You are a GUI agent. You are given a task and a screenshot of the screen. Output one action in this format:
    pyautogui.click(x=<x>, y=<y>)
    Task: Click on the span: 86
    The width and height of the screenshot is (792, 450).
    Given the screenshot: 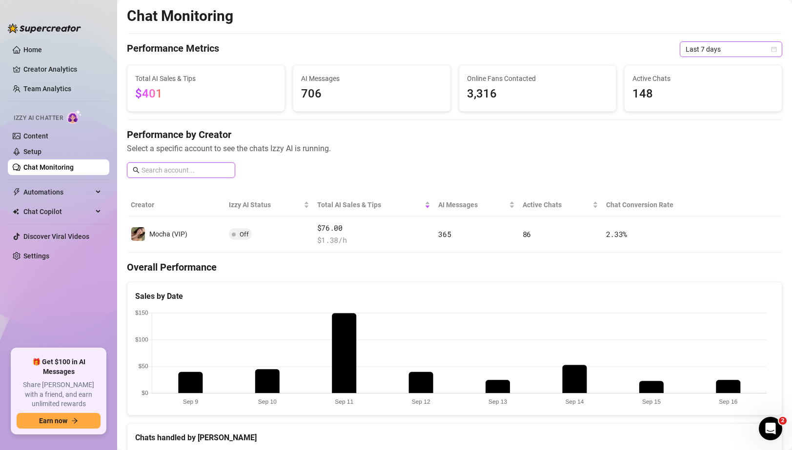 What is the action you would take?
    pyautogui.click(x=526, y=234)
    